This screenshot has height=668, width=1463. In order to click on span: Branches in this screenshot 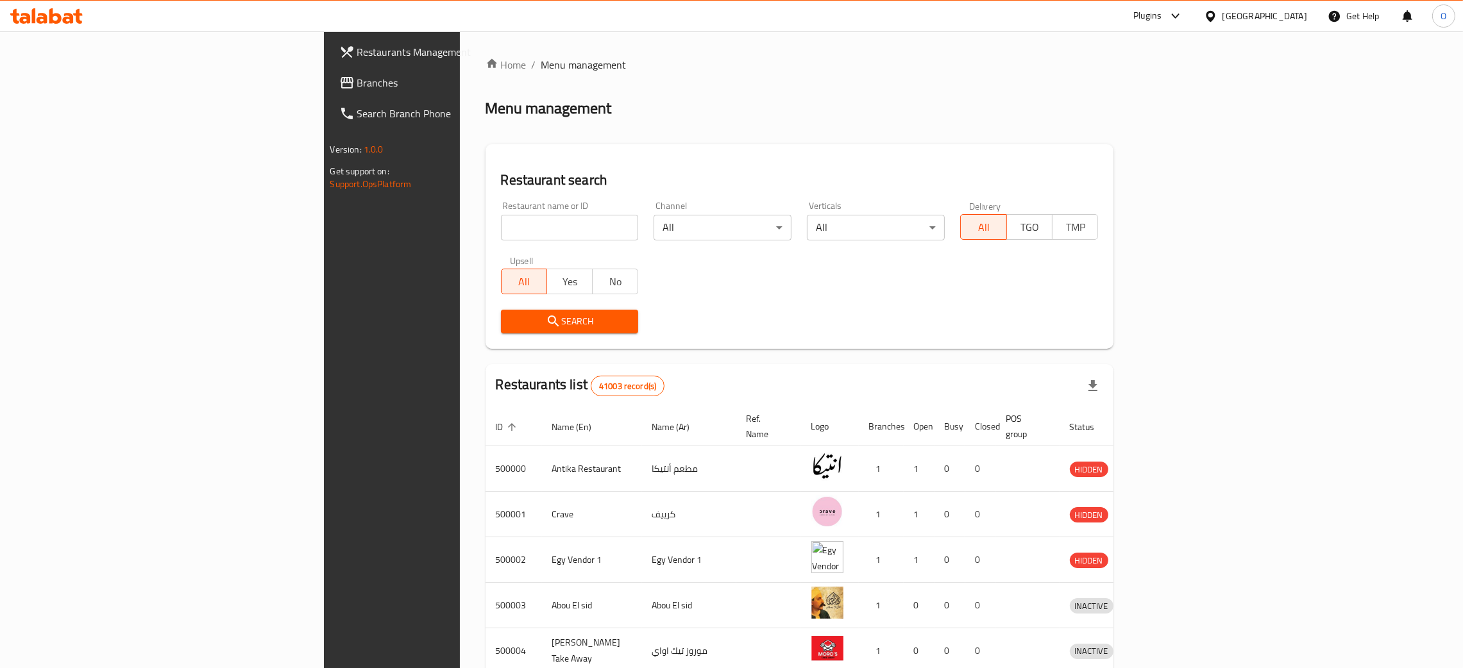, I will do `click(457, 83)`.